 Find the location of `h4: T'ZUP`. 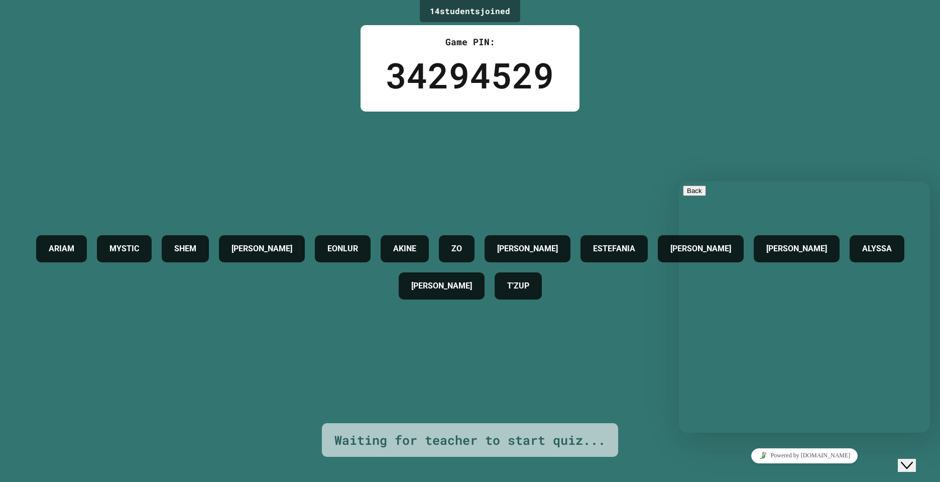

h4: T'ZUP is located at coordinates (518, 286).